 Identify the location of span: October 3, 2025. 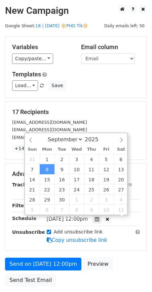
(106, 199).